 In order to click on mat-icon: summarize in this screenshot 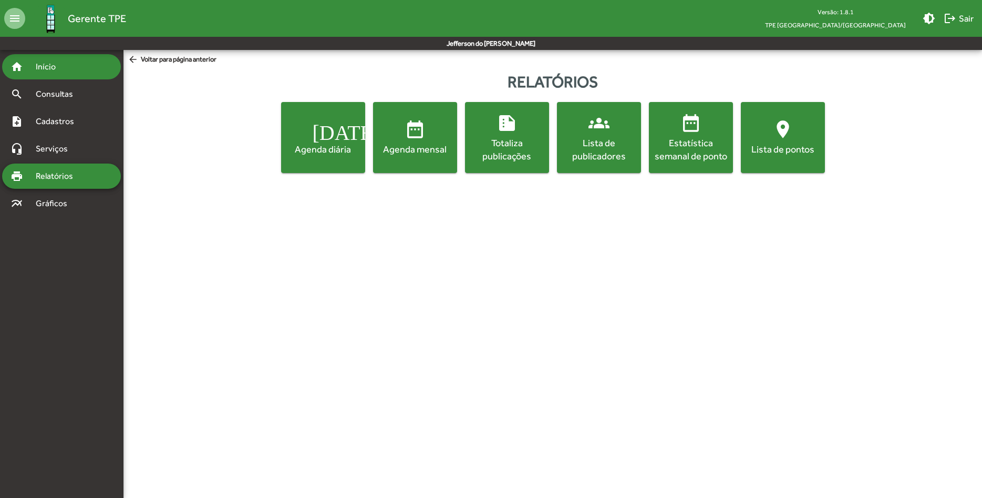, I will do `click(507, 123)`.